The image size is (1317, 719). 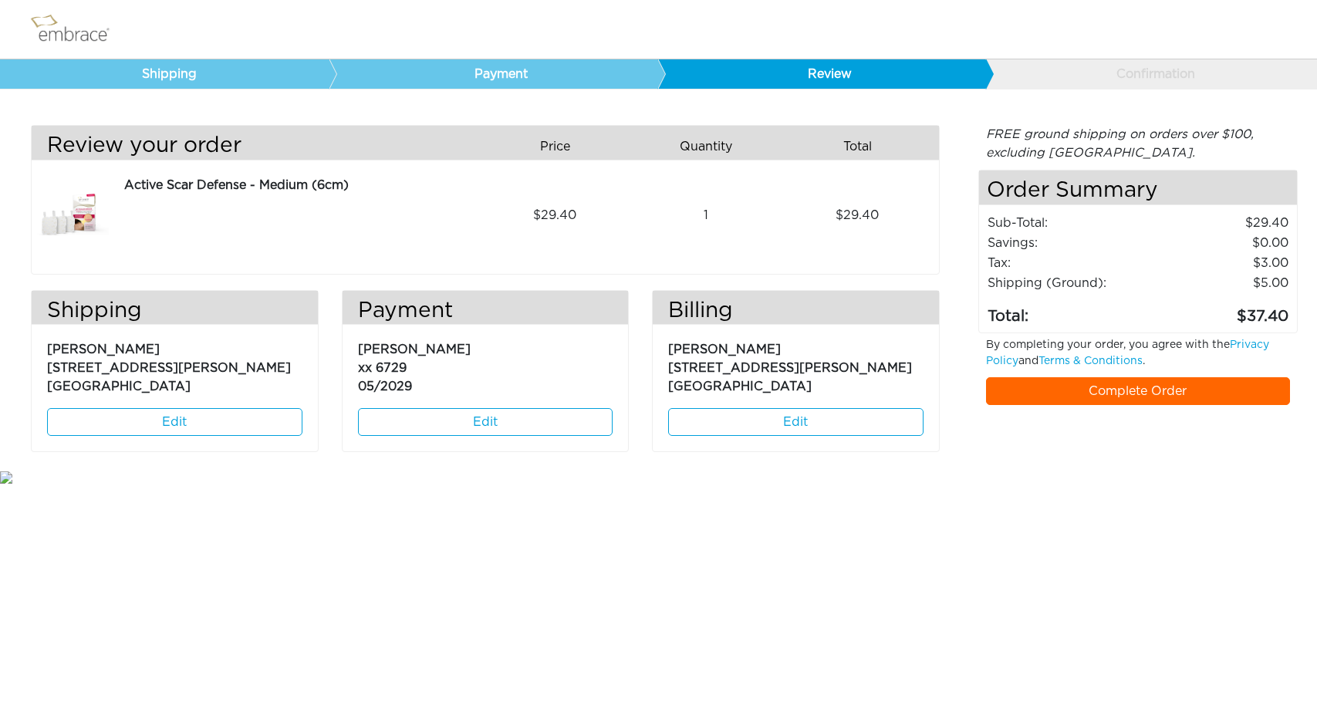 What do you see at coordinates (70, 215) in the screenshot?
I see `img: 3dae449a-8dcd-11e7-960f-02e45ca4b85b.jpeg` at bounding box center [70, 215].